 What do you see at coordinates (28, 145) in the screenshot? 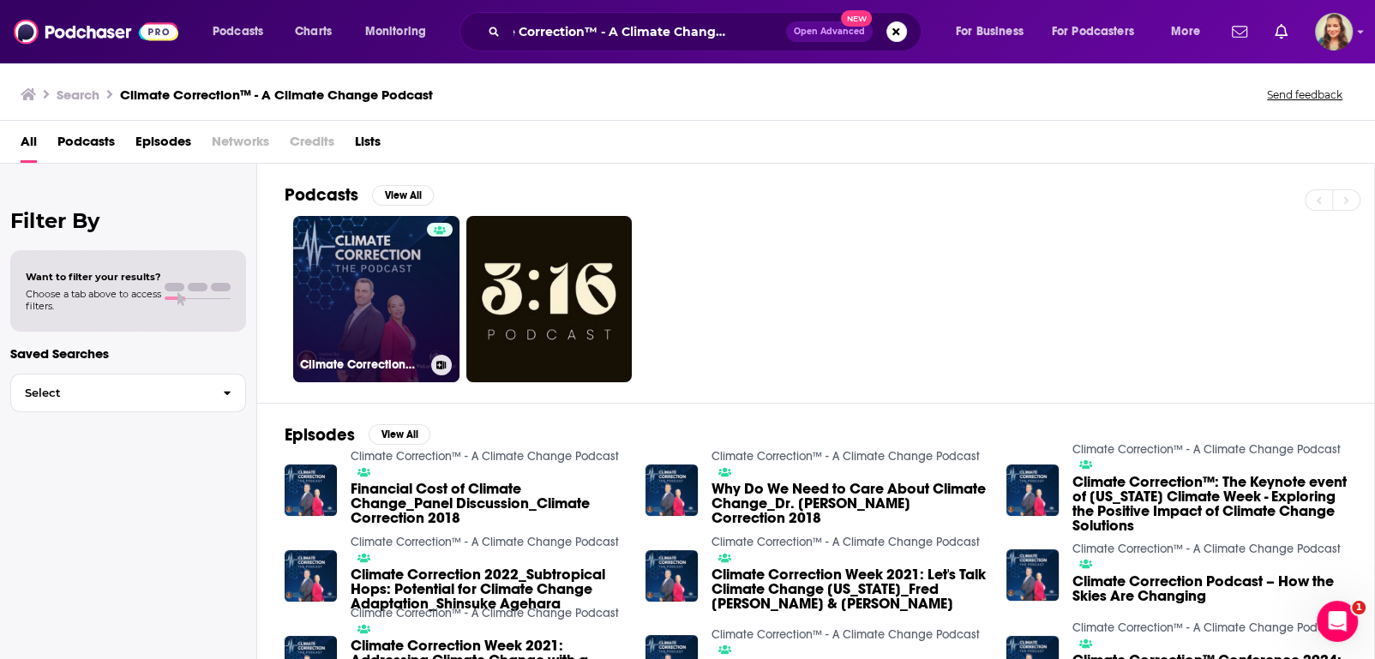
I see `span: All` at bounding box center [28, 145].